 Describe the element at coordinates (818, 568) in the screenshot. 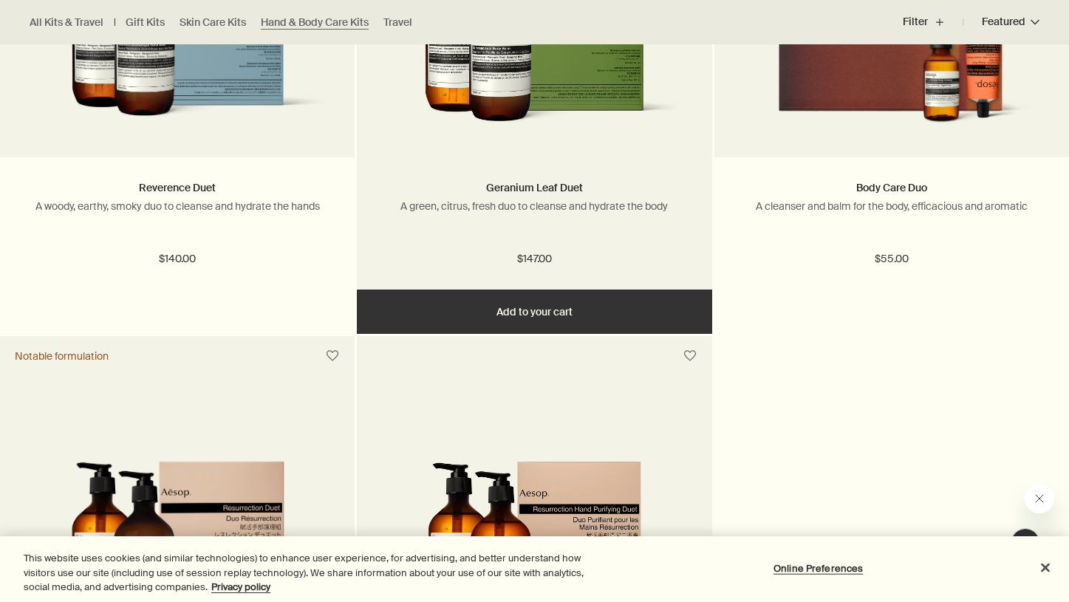

I see `button: Online Preferences, Opens the preference center dialog` at that location.